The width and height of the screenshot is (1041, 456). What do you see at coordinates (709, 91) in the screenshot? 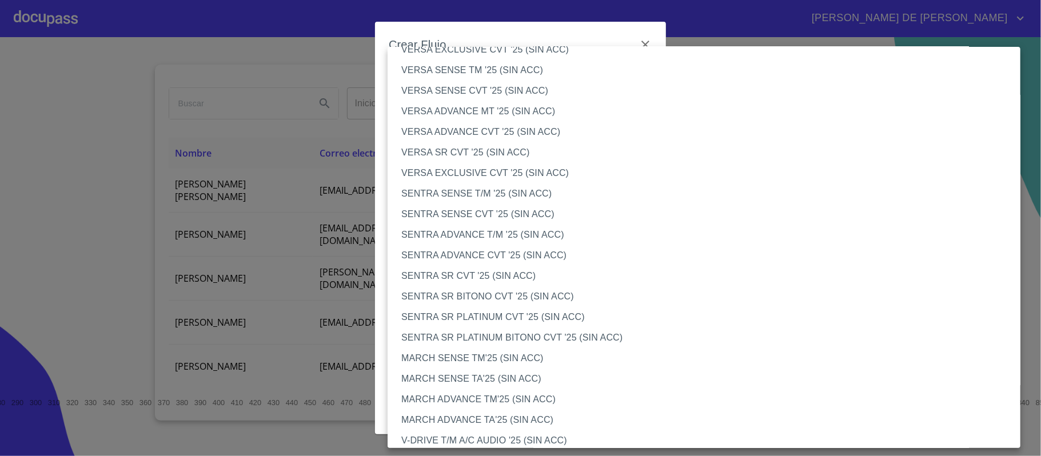
I see `li: VERSA SENSE CVT '25 (SIN ACC)` at bounding box center [709, 91].